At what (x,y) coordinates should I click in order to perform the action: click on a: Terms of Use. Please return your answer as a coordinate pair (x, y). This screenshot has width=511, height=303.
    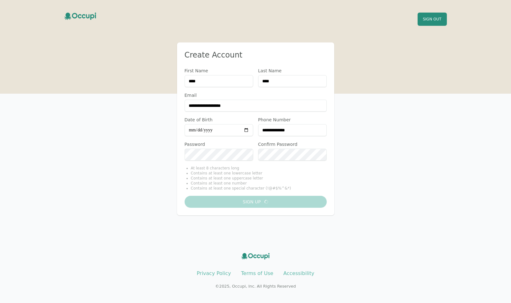
    Looking at the image, I should click on (257, 273).